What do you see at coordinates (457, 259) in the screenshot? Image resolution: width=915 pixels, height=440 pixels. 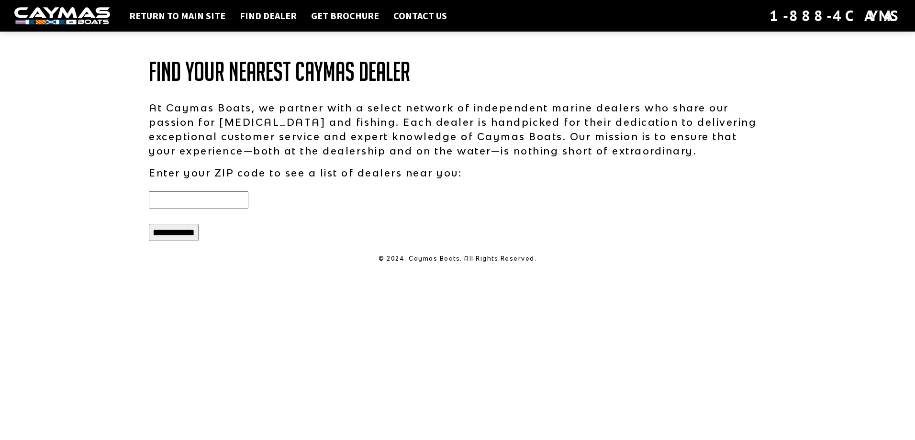 I see `p: © 2024. Caymas Boats. All Rights Reserved.` at bounding box center [457, 259].